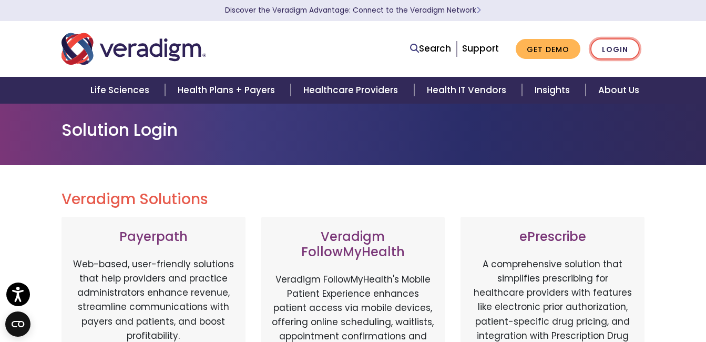  What do you see at coordinates (353, 130) in the screenshot?
I see `h1: Solution Login` at bounding box center [353, 130].